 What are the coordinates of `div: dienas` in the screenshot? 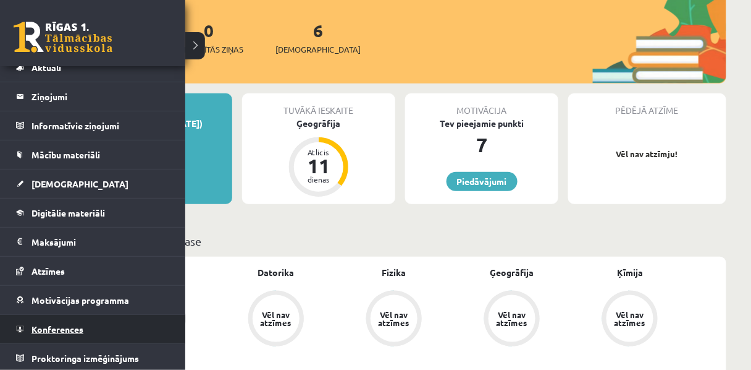 It's located at (319, 179).